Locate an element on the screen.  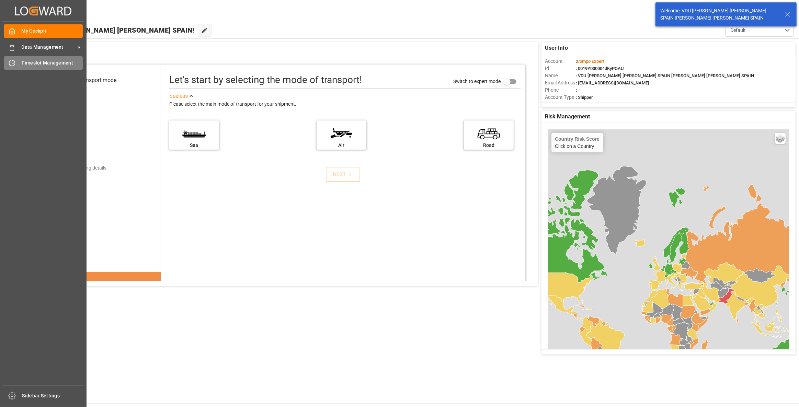
span: Account Type is located at coordinates (560, 97).